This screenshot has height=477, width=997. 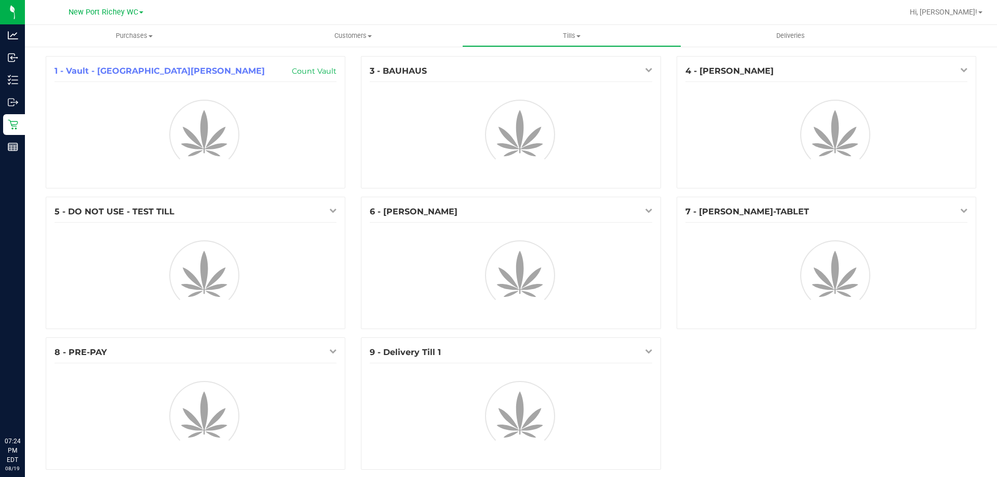 What do you see at coordinates (13, 35) in the screenshot?
I see `inline-svg: Analytics` at bounding box center [13, 35].